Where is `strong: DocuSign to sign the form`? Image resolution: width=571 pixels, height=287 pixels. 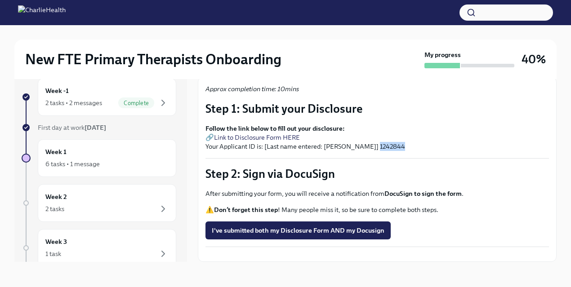
strong: DocuSign to sign the form is located at coordinates (423, 194).